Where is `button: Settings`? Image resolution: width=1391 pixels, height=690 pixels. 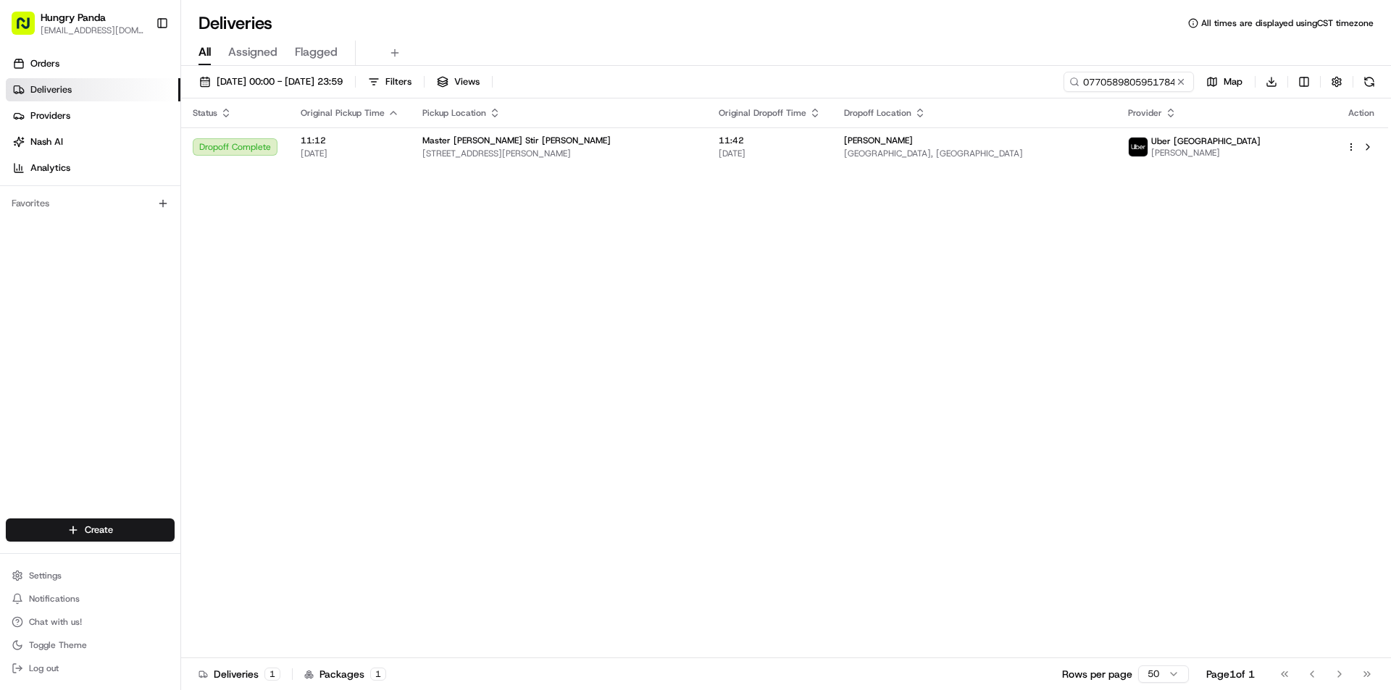
button: Settings is located at coordinates (90, 576).